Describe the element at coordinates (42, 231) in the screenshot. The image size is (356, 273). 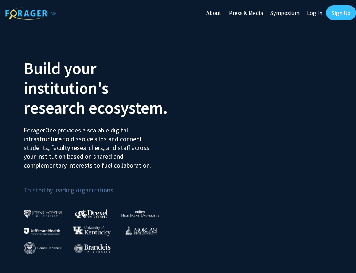
I see `img: Thomas Jefferson University` at that location.